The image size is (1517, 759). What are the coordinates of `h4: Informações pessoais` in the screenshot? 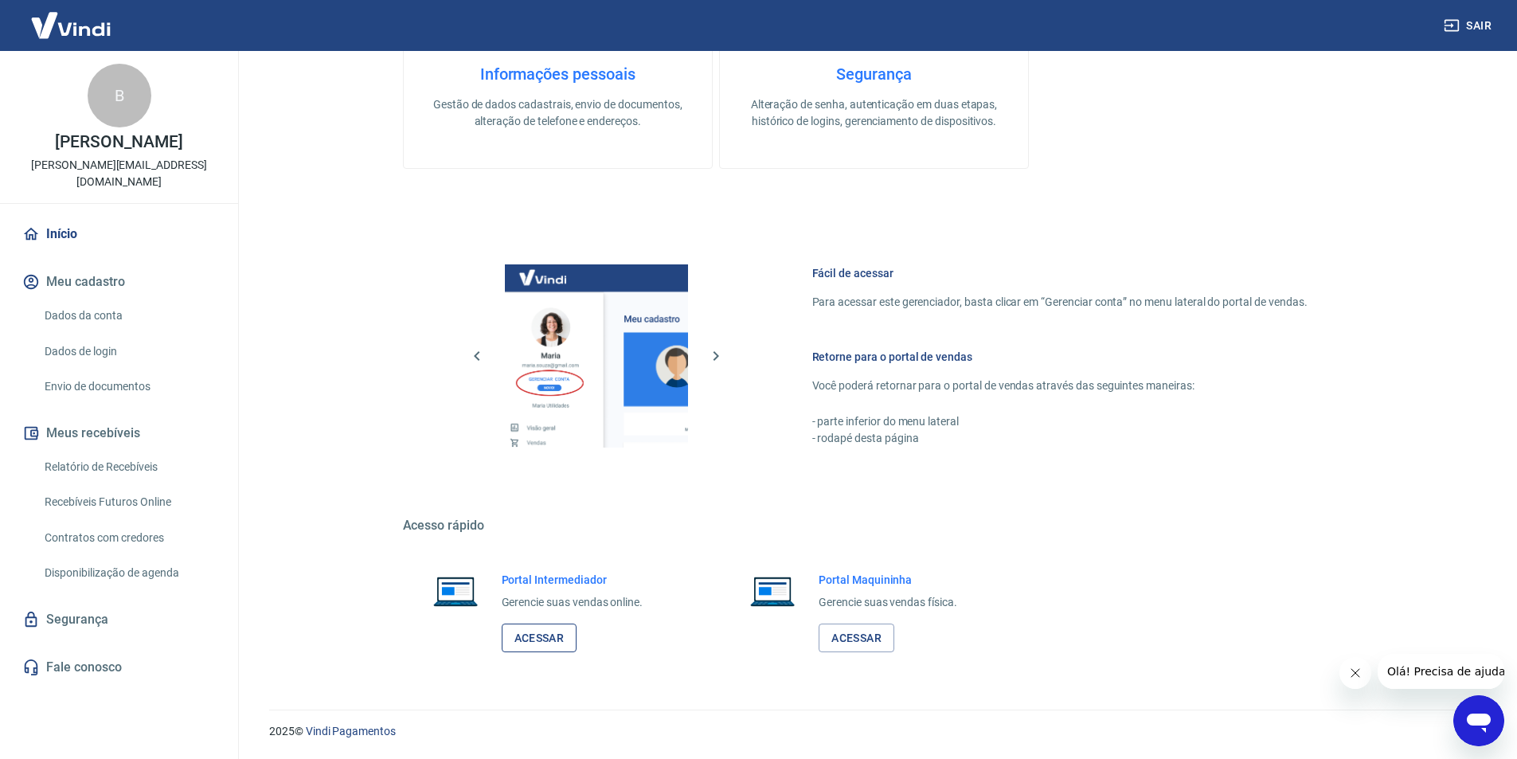 It's located at (558, 74).